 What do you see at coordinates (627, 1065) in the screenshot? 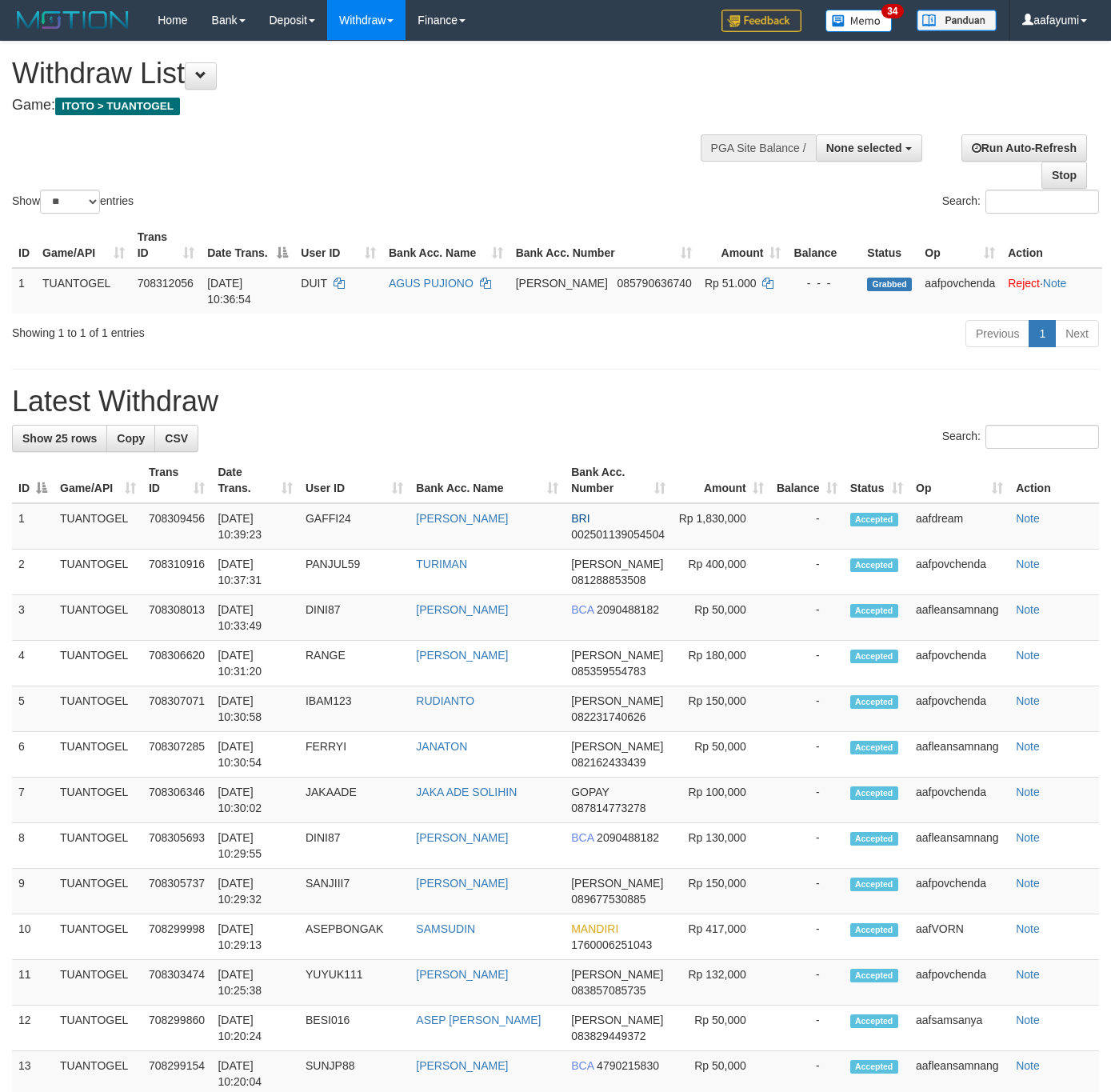
I see `span: Copy 4790215830 to clipboard` at bounding box center [627, 1065].